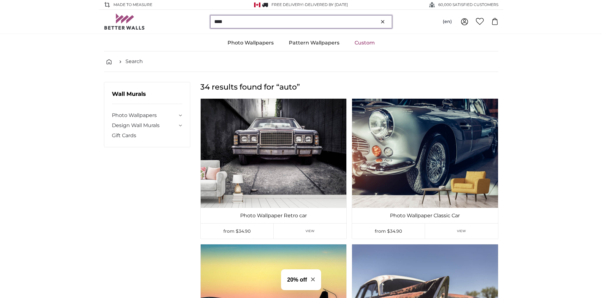 The height and width of the screenshot is (298, 602). Describe the element at coordinates (134, 62) in the screenshot. I see `a: Search` at that location.